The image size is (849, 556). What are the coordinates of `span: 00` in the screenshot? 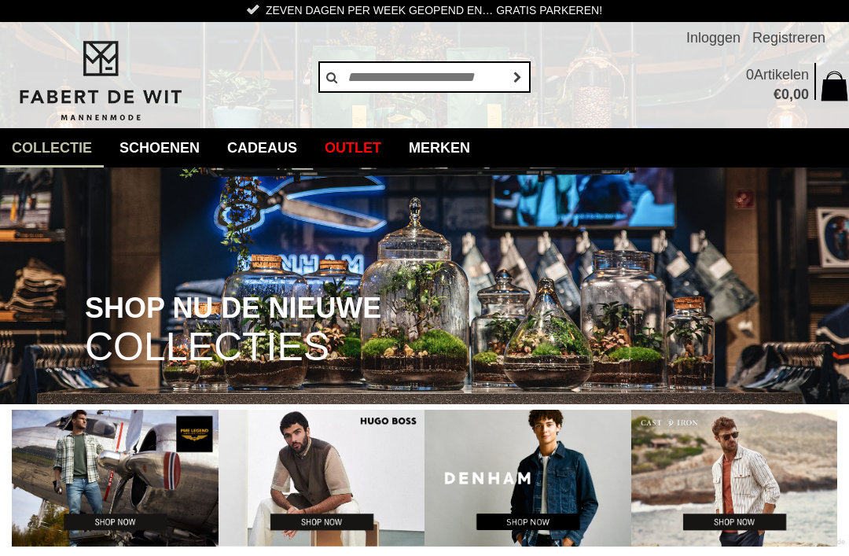 It's located at (801, 94).